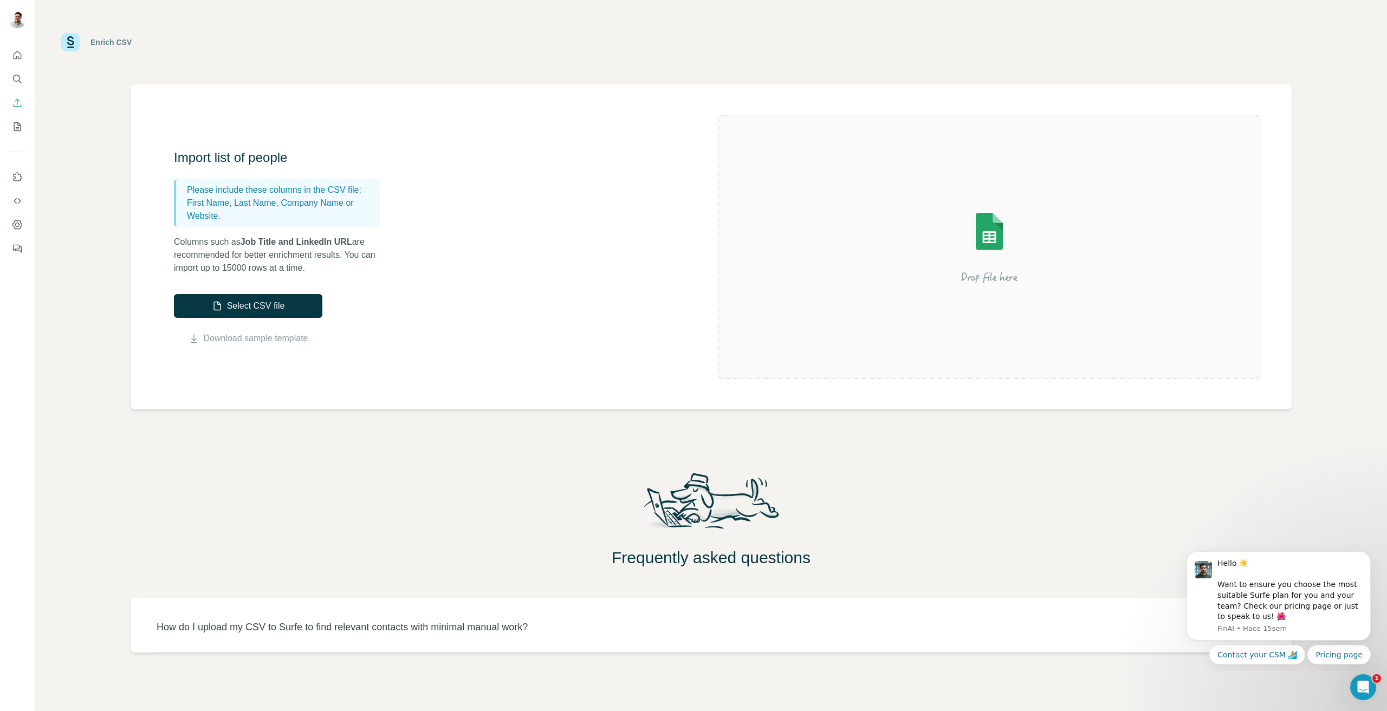 The height and width of the screenshot is (711, 1387). I want to click on button: Quick reply: Pricing page, so click(168, 112).